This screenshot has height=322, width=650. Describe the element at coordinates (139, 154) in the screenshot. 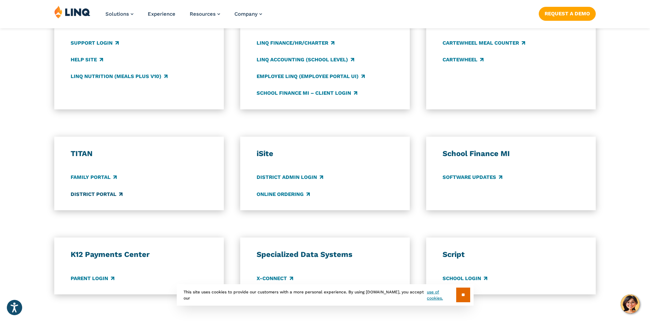

I see `h3: TITAN` at that location.